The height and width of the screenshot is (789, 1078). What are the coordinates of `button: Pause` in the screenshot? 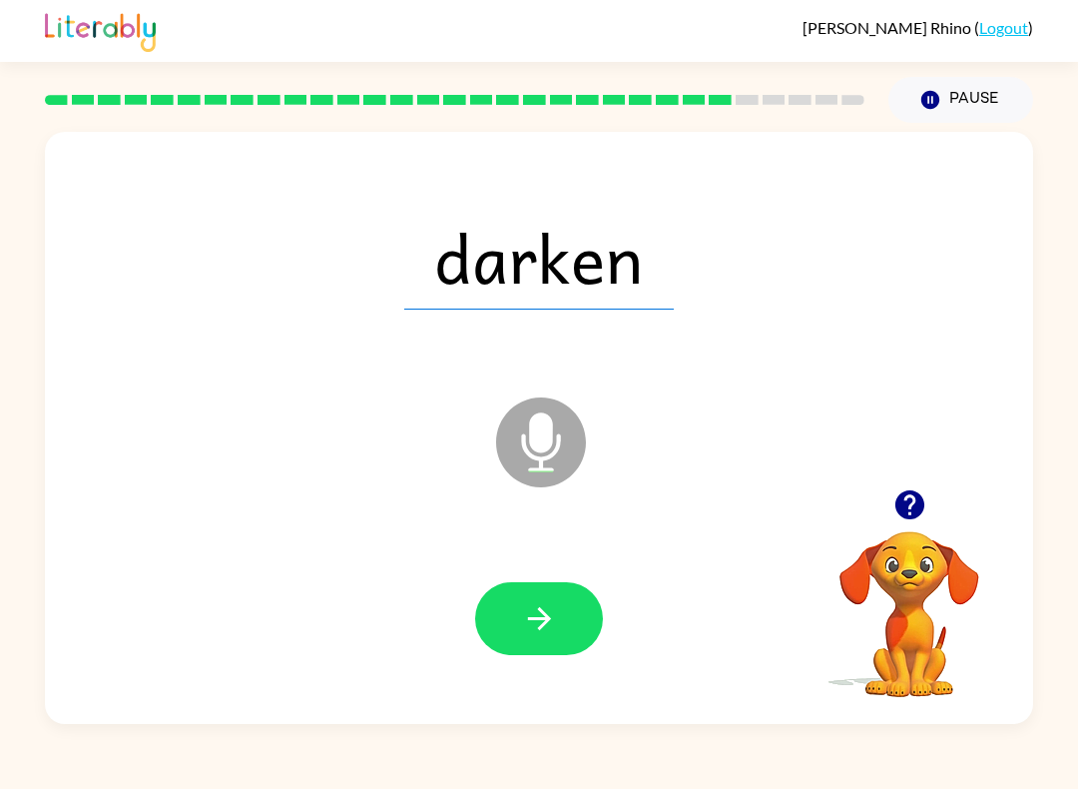 It's located at (961, 100).